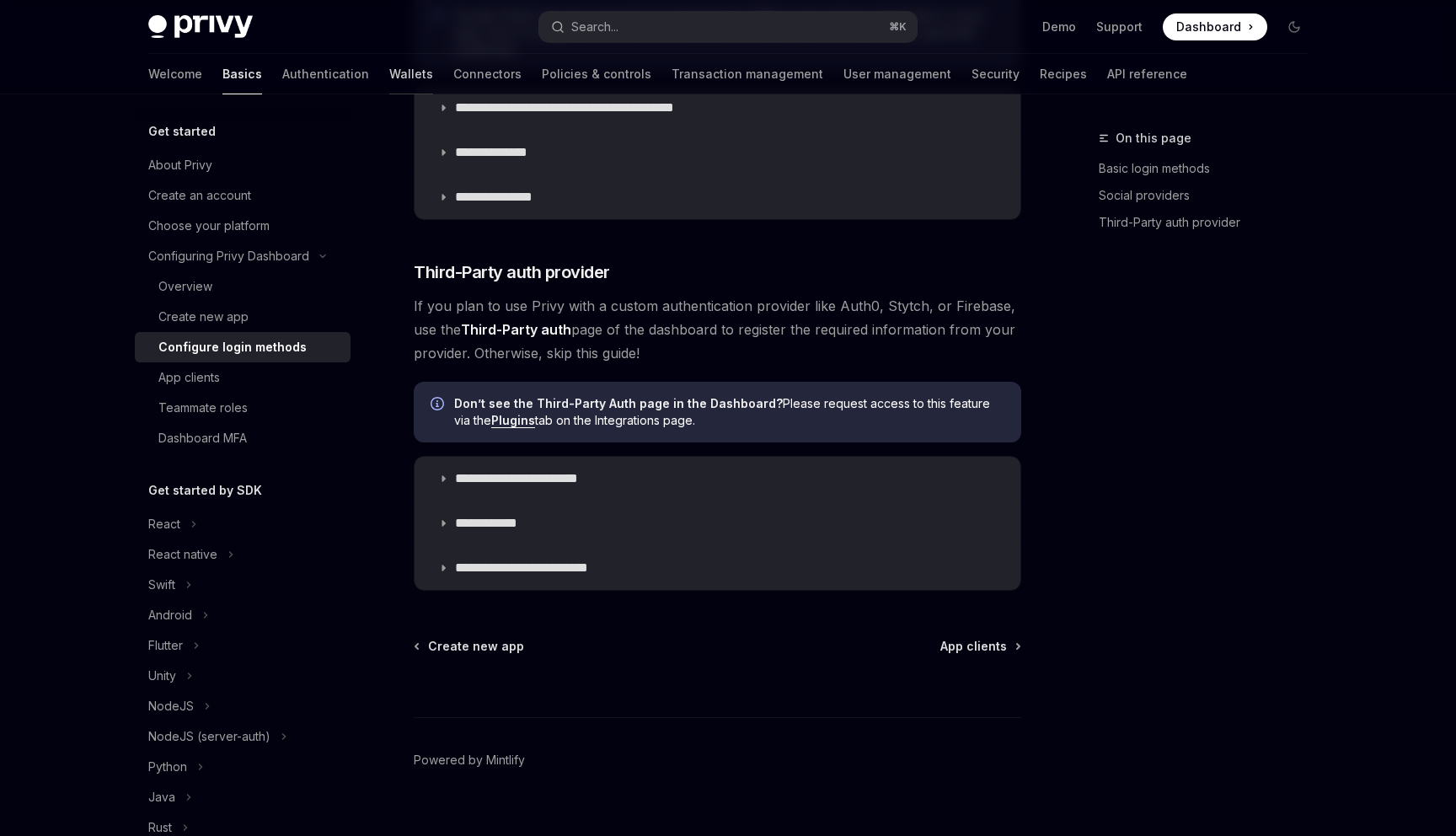  I want to click on div: Choose your platform, so click(209, 226).